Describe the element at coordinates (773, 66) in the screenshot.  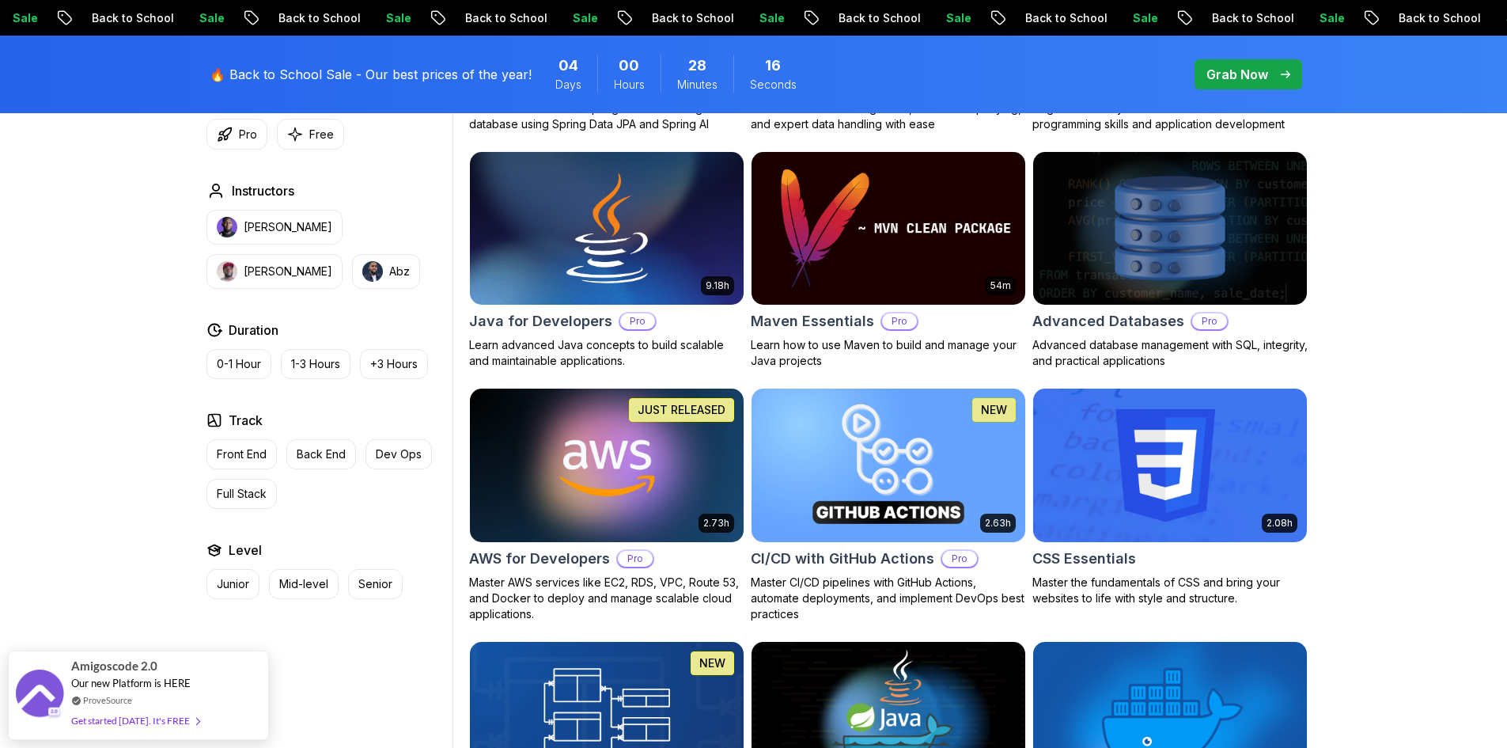
I see `span: 16 Seconds` at that location.